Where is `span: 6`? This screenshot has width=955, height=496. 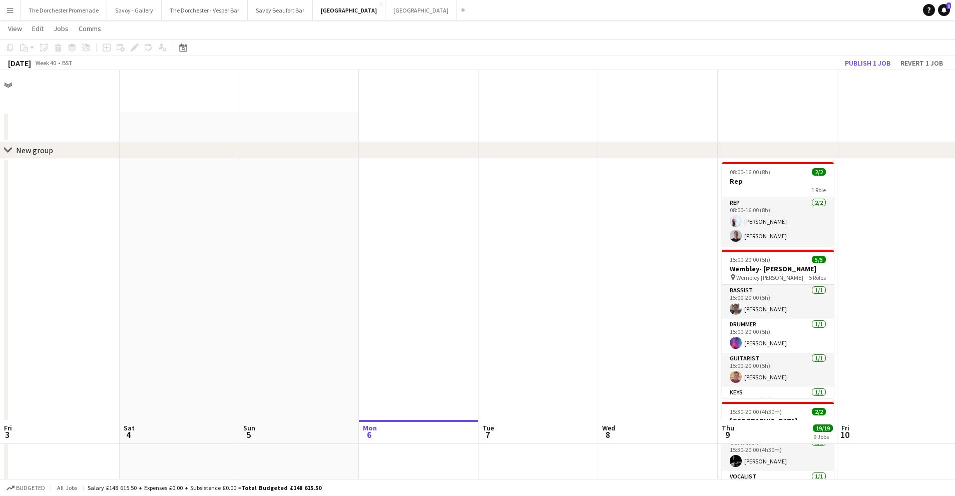 span: 6 is located at coordinates (369, 434).